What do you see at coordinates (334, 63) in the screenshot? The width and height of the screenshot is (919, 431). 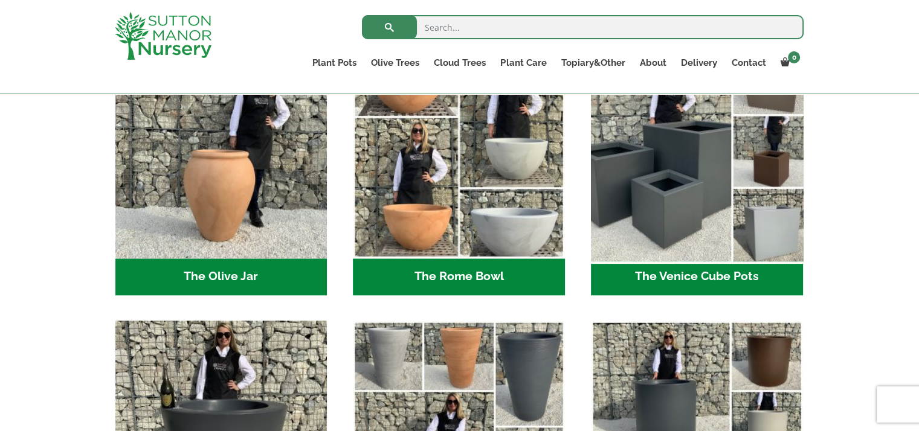 I see `a: Plant Pots` at bounding box center [334, 63].